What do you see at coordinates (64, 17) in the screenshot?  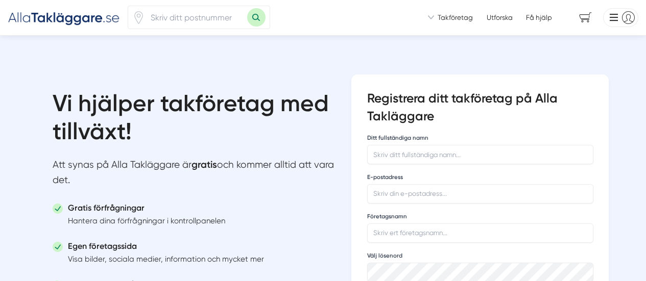 I see `a: Alla Takläggare` at bounding box center [64, 17].